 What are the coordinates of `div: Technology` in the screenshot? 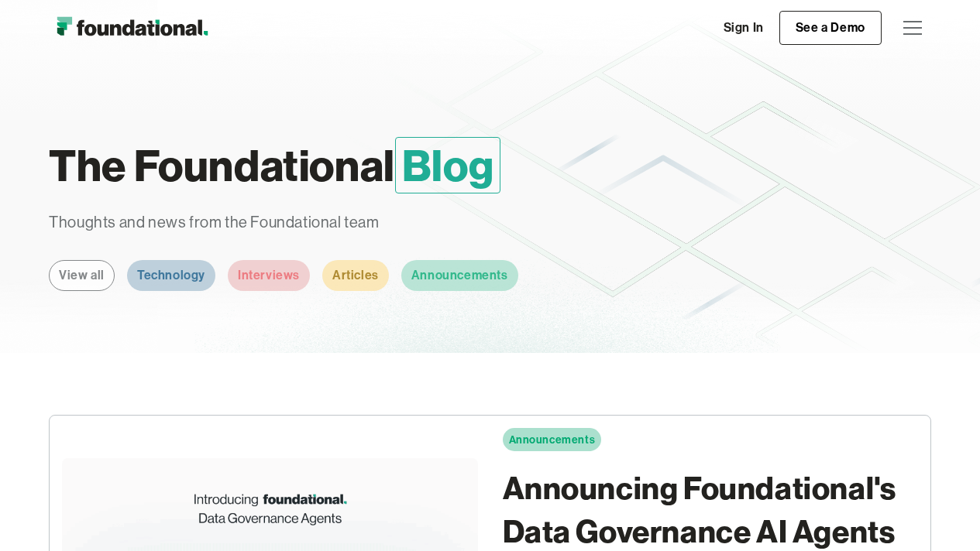 It's located at (171, 276).